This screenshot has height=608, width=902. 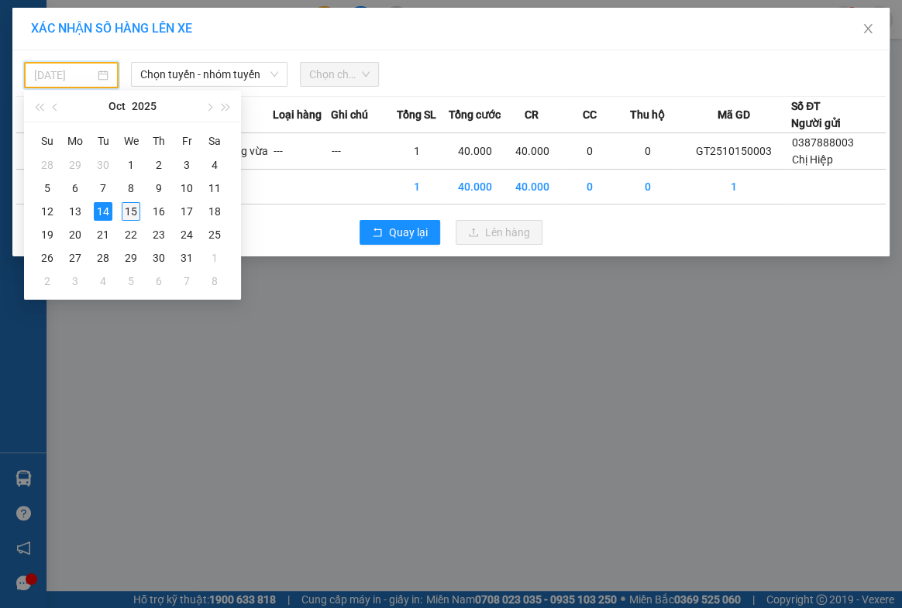 What do you see at coordinates (159, 212) in the screenshot?
I see `td: 2025-10-16` at bounding box center [159, 212].